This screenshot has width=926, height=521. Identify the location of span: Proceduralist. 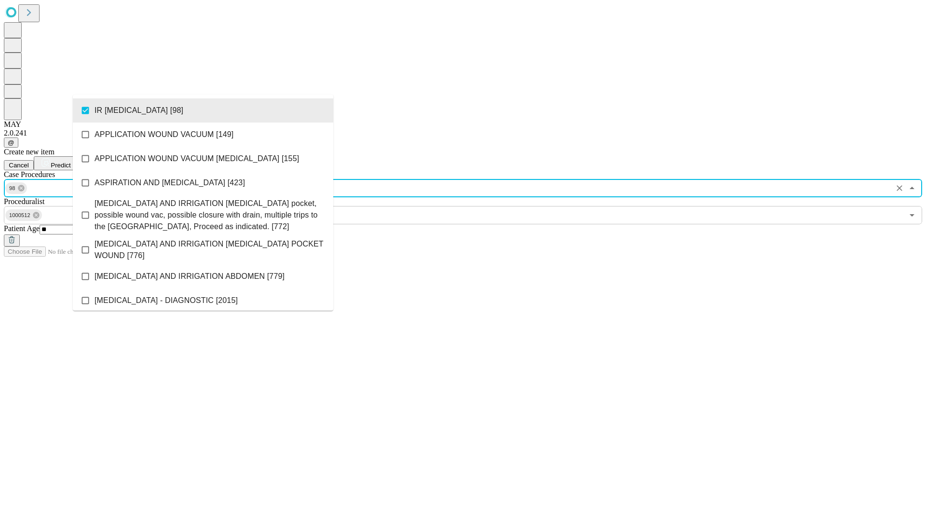
(24, 201).